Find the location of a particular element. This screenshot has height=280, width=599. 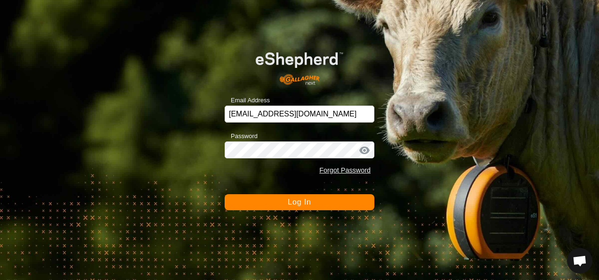

img: E-shepherd Logo is located at coordinates (300, 65).